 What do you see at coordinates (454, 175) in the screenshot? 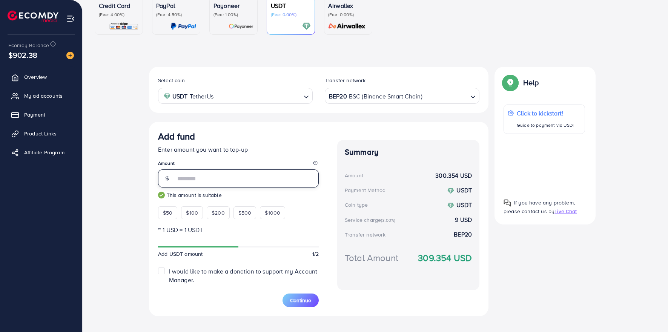
I see `strong: 300.354 USD` at bounding box center [454, 175].